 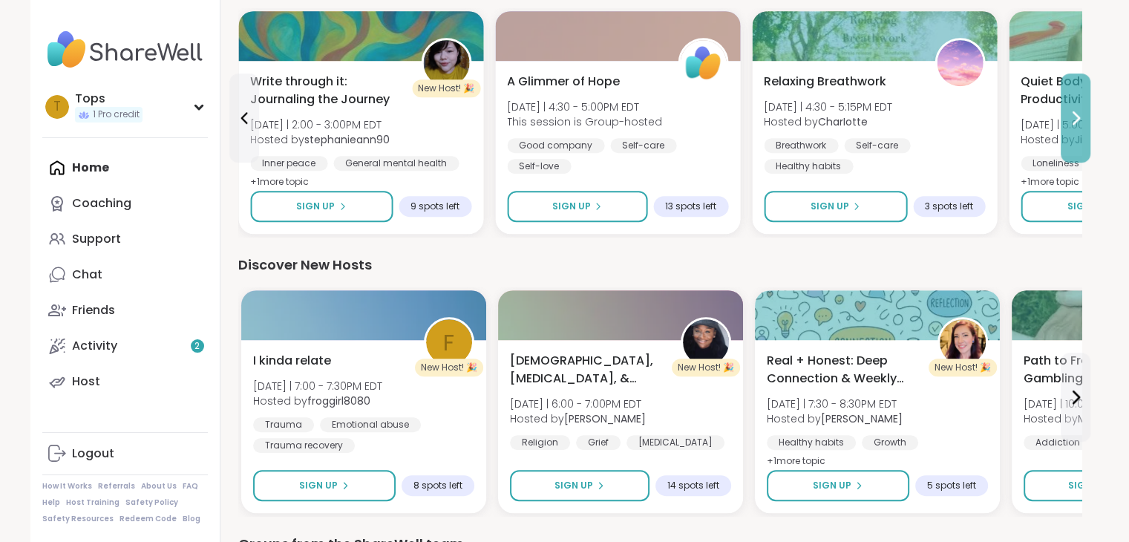 I want to click on div: Inner peace, so click(x=289, y=163).